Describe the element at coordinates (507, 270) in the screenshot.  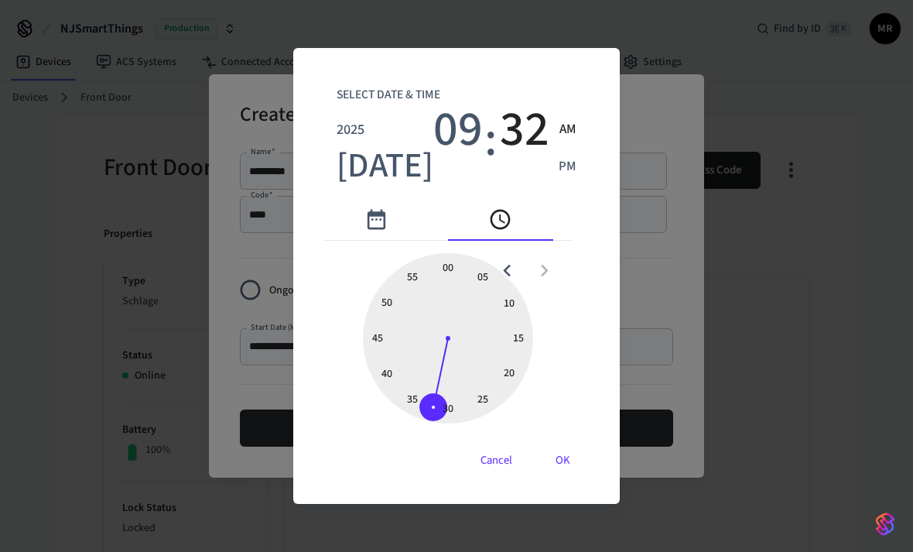
I see `button: open previous view` at that location.